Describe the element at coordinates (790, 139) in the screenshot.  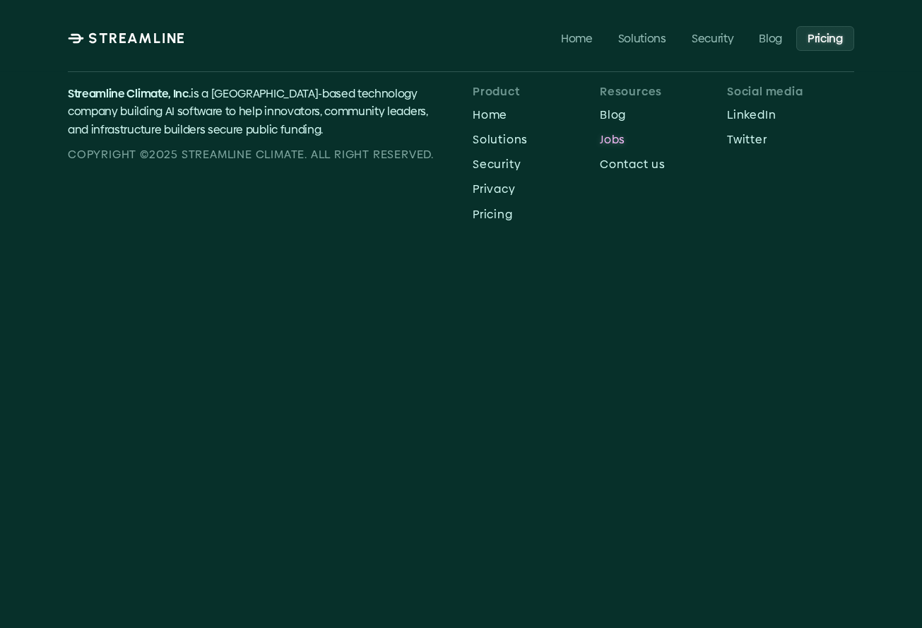
I see `a: Twitter` at that location.